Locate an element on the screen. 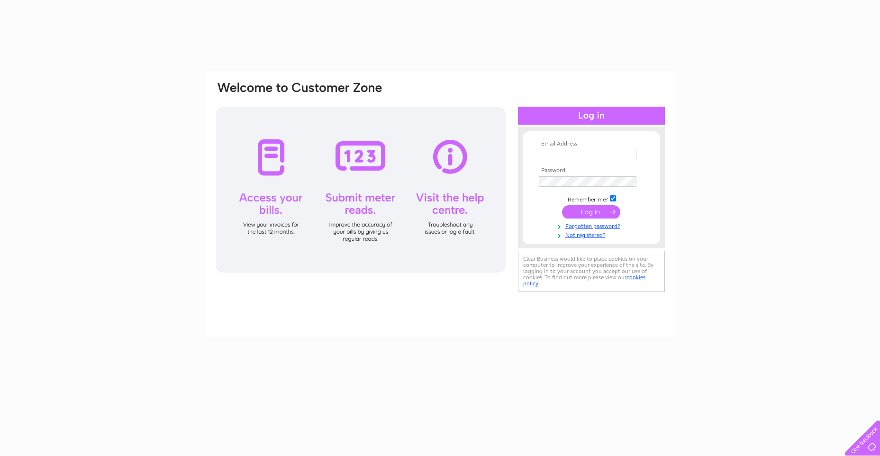 This screenshot has width=880, height=456. a: Not registered? is located at coordinates (592, 234).